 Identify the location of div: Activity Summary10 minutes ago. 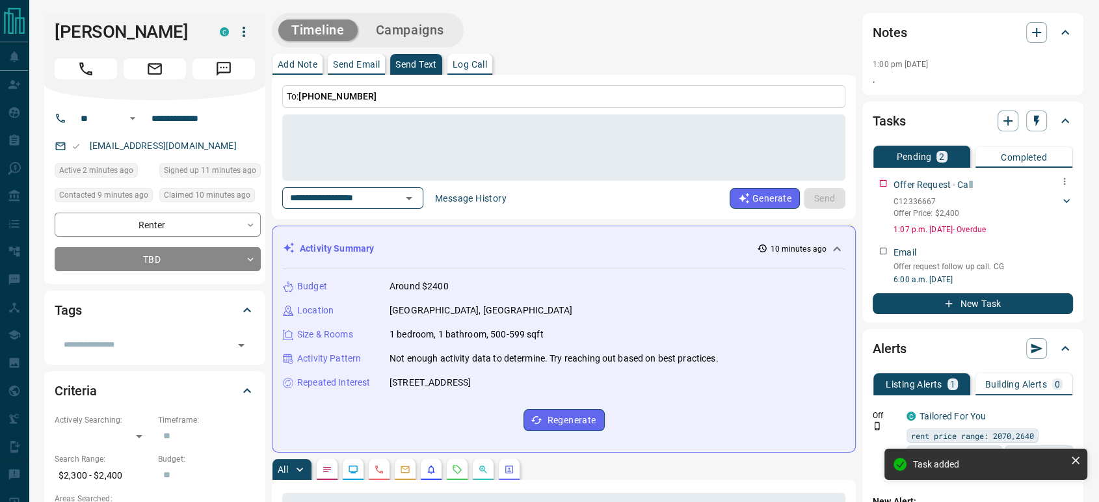
(564, 248).